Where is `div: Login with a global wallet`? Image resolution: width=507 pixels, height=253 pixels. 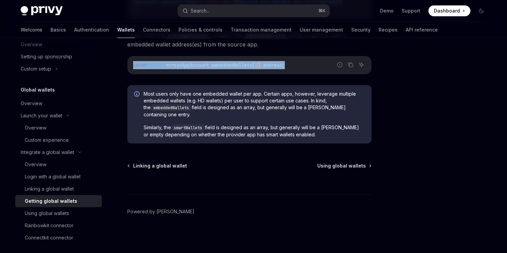 div: Login with a global wallet is located at coordinates (52, 176).